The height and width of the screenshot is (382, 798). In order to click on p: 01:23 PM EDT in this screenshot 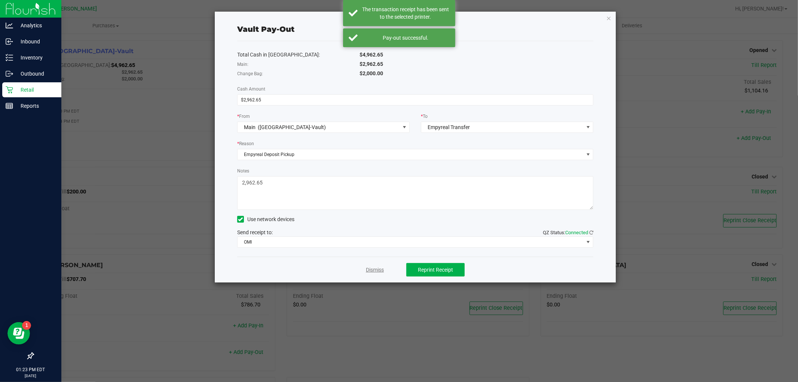, I will do `click(31, 369)`.